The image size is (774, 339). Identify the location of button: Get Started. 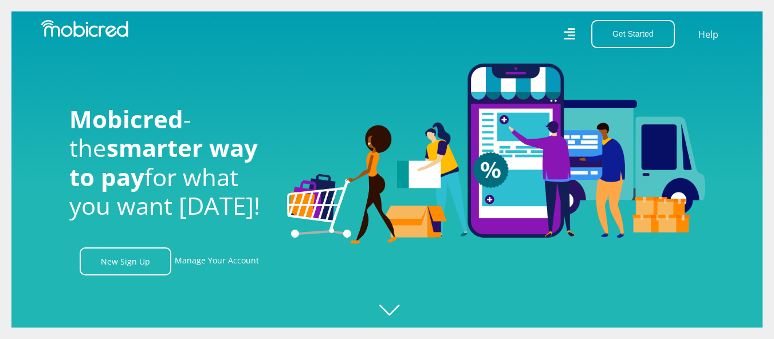
(633, 34).